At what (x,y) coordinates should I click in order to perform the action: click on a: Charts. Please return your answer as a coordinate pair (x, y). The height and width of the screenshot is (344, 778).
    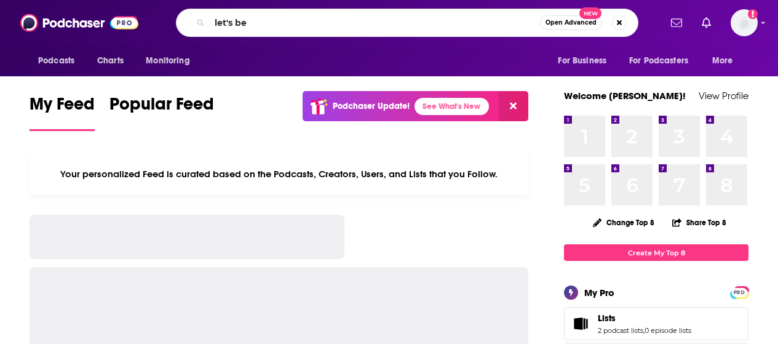
    Looking at the image, I should click on (110, 61).